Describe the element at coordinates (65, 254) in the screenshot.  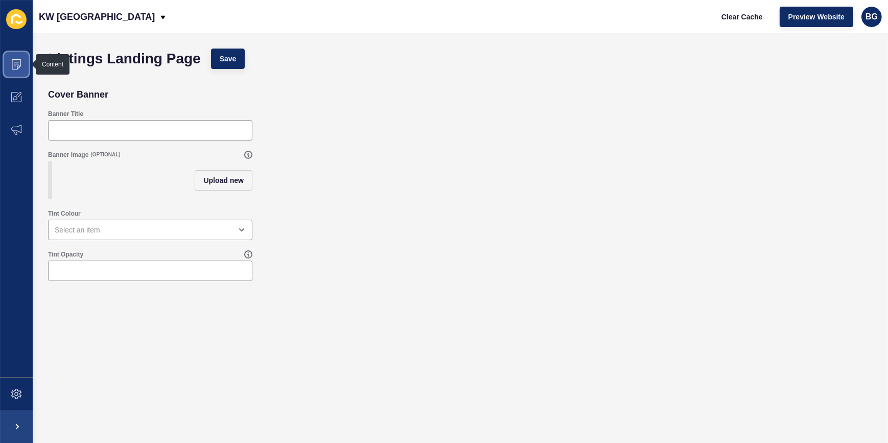
I see `label: Tint Opacity` at that location.